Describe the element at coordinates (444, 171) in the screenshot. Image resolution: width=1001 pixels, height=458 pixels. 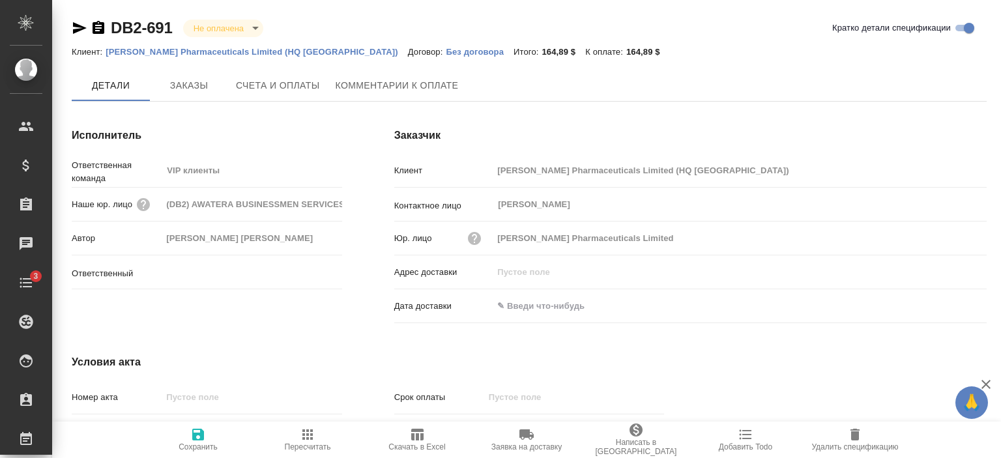
I see `p: Клиент` at that location.